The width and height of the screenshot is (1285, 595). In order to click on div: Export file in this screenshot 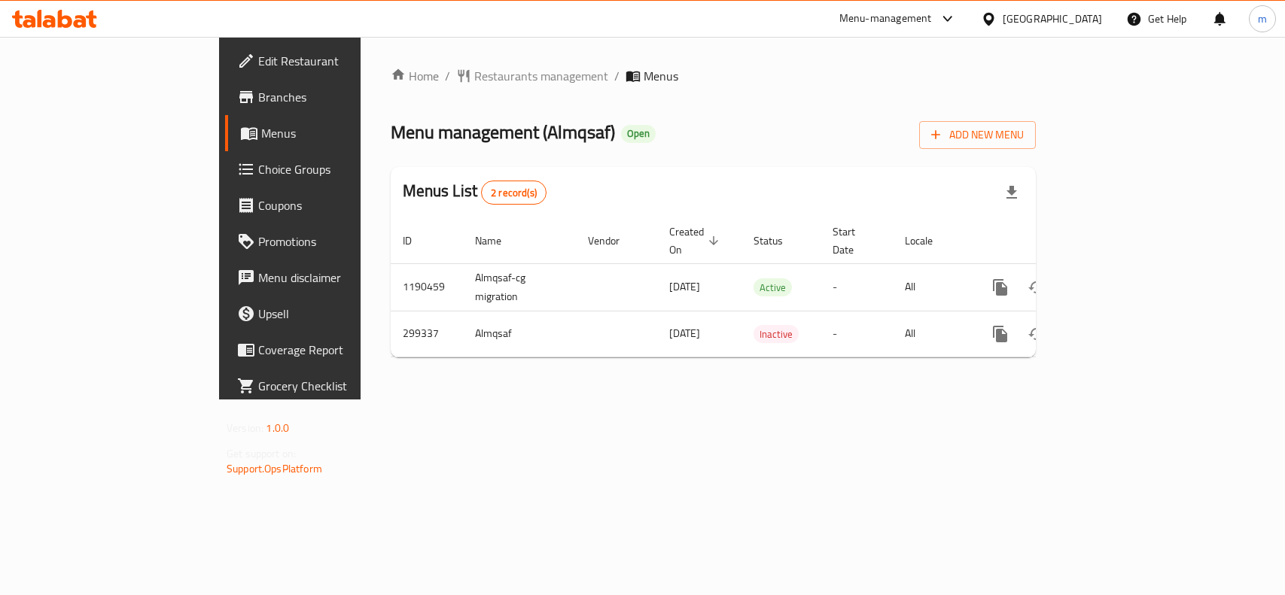, I will do `click(1012, 193)`.